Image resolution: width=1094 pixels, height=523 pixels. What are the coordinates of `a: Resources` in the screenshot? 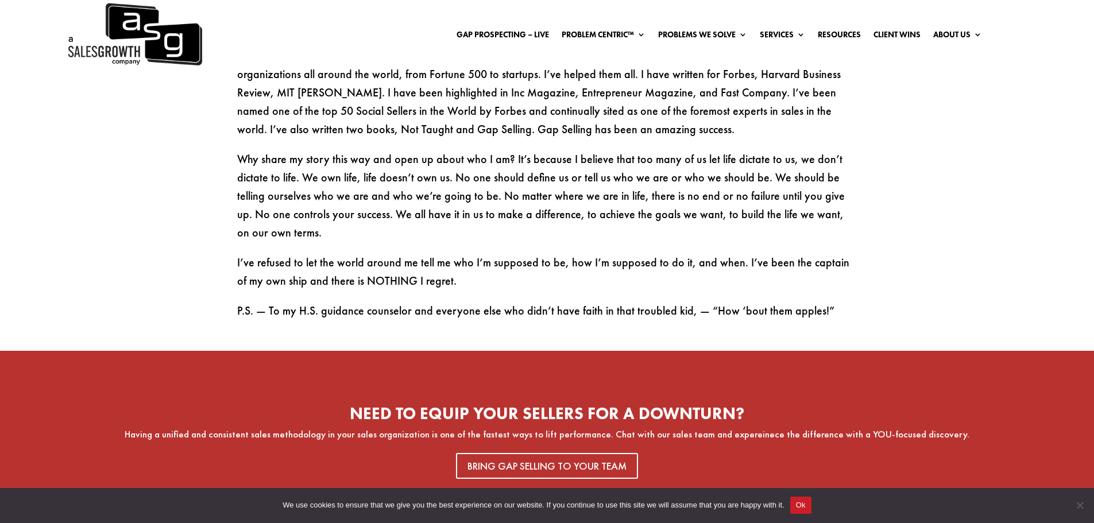 It's located at (839, 37).